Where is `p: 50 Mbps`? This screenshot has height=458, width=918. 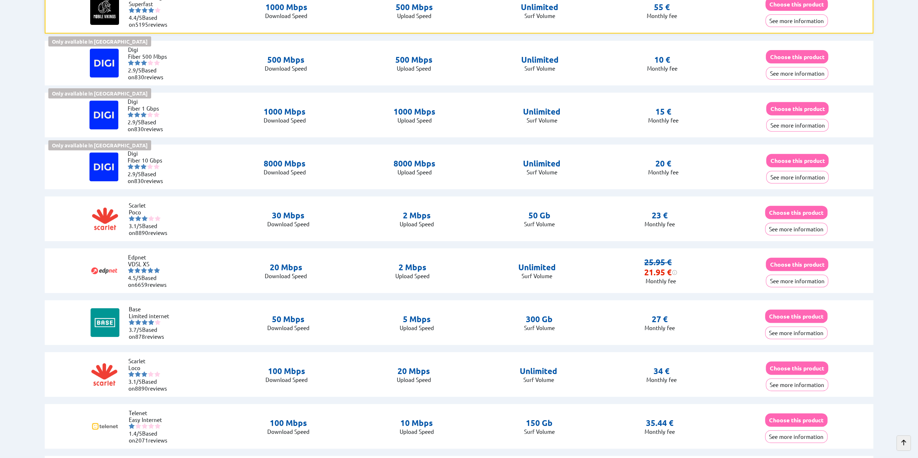
p: 50 Mbps is located at coordinates (288, 319).